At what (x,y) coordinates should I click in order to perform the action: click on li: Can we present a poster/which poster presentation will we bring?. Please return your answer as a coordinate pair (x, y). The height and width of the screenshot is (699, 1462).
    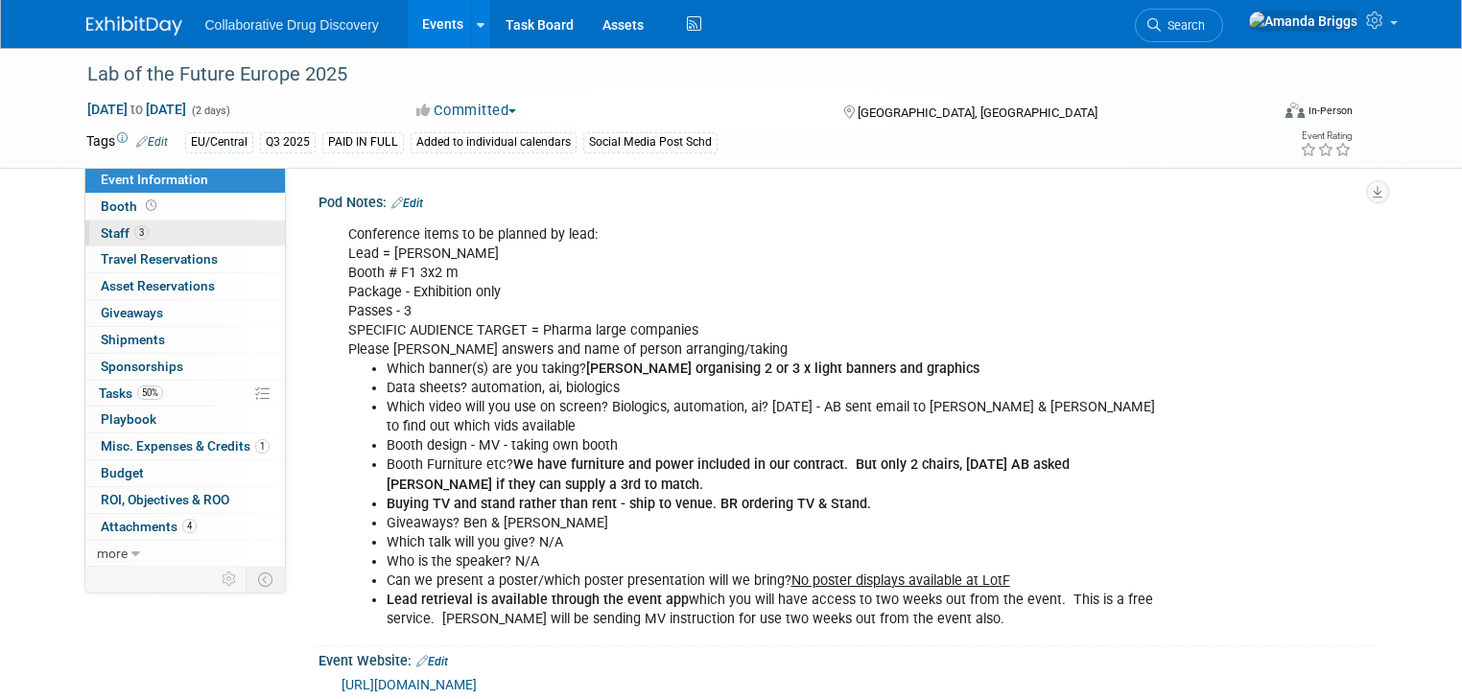
    Looking at the image, I should click on (773, 581).